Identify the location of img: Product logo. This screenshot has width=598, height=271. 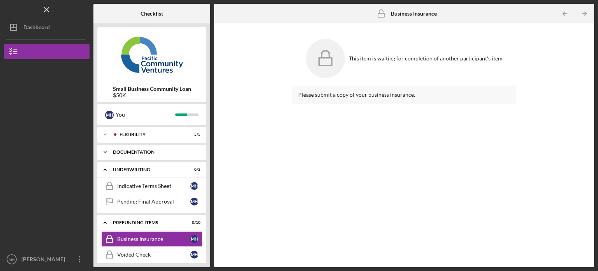
(152, 54).